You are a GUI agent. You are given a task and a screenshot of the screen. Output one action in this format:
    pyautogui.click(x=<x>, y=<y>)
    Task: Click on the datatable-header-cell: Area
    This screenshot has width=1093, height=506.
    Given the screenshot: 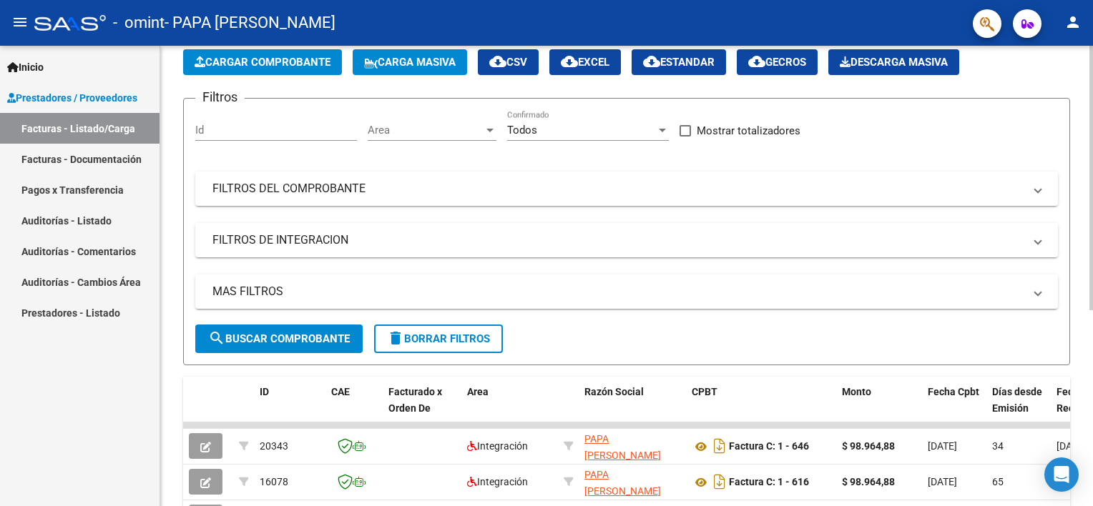 What is the action you would take?
    pyautogui.click(x=509, y=408)
    